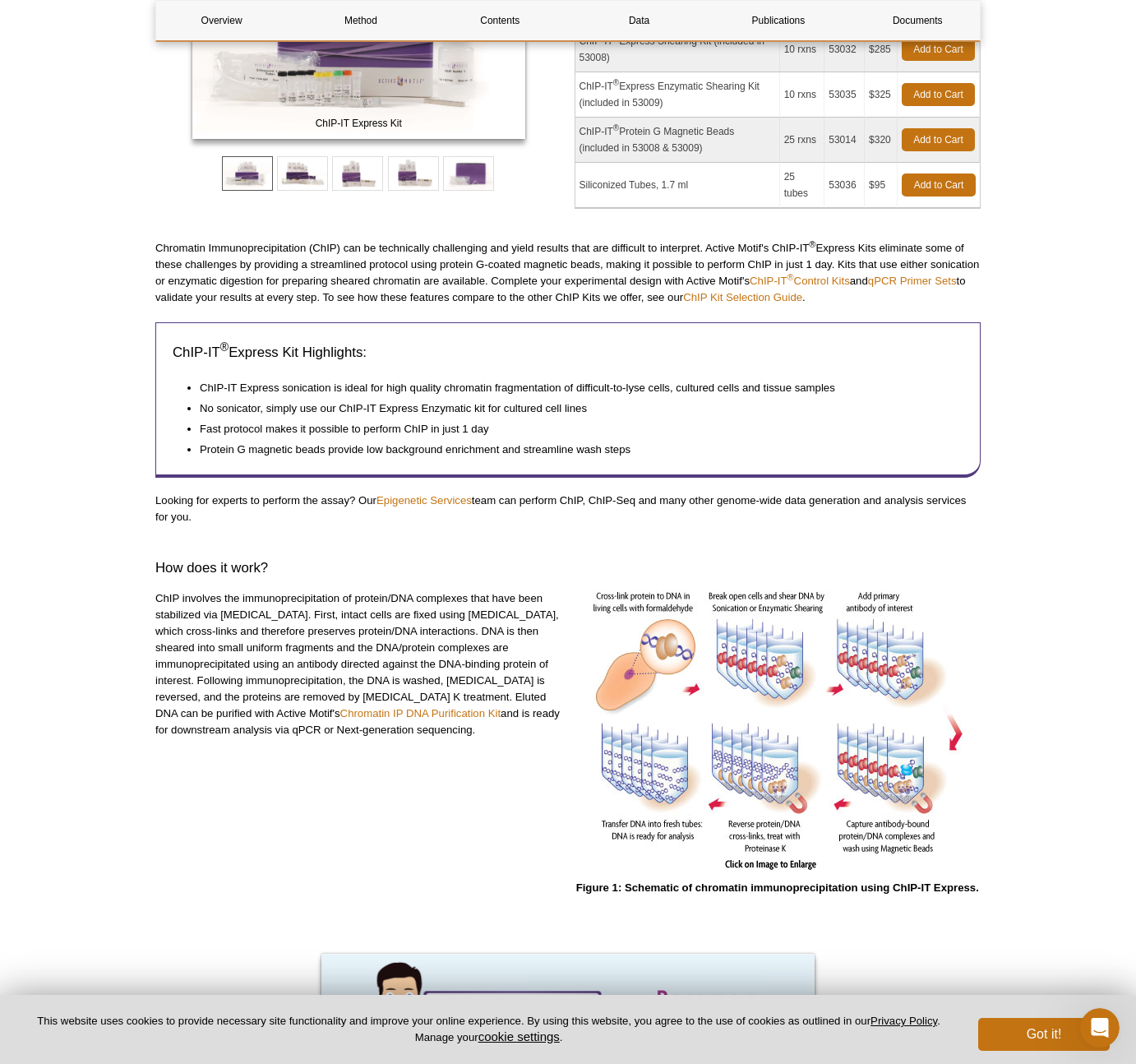 Image resolution: width=1136 pixels, height=1064 pixels. Describe the element at coordinates (568, 509) in the screenshot. I see `p: Looking for experts to perform the assay? Our team can perform ChIP, ChIP-Seq and many other geno...` at that location.